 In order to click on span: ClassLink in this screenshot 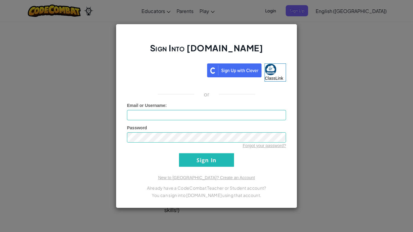, I will do `click(274, 78)`.